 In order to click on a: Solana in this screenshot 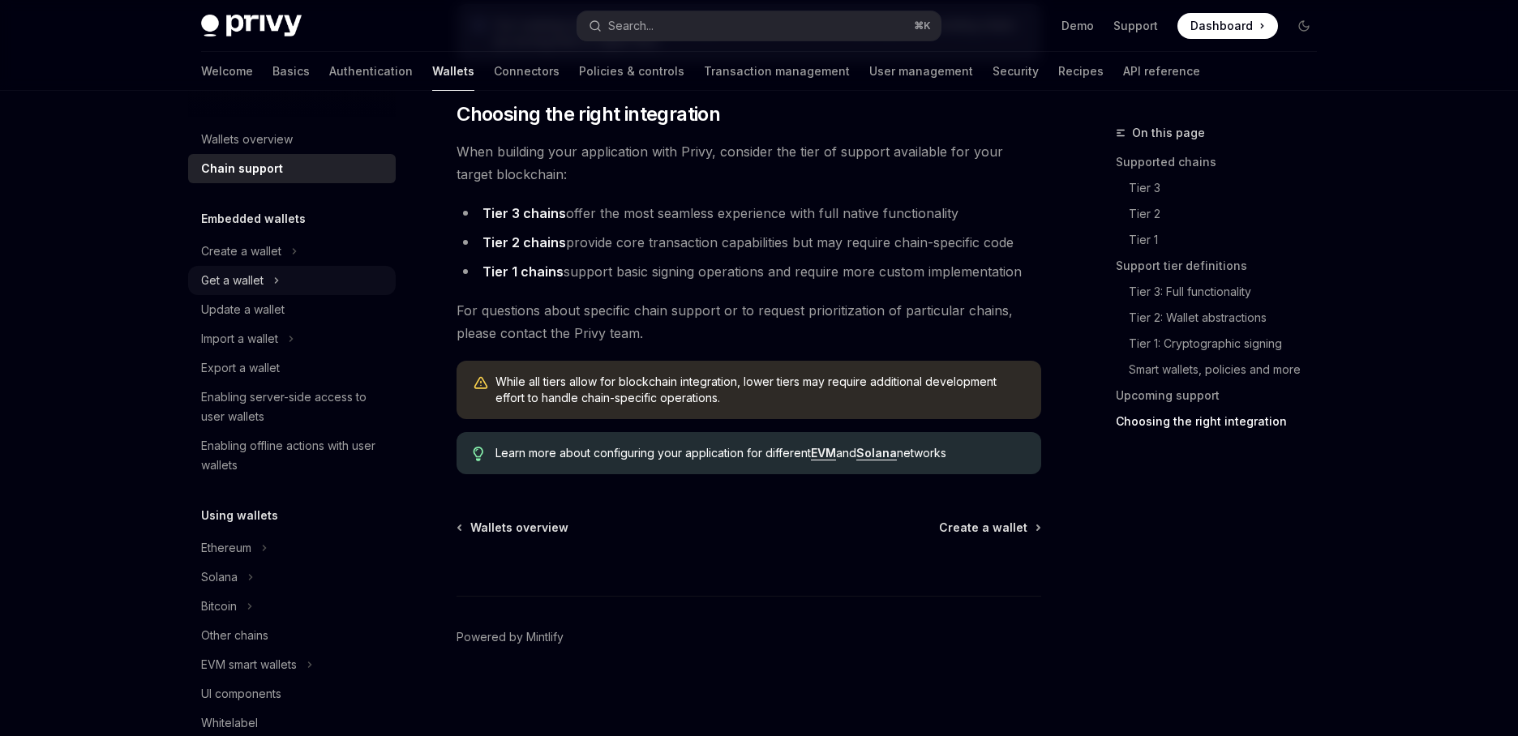, I will do `click(876, 453)`.